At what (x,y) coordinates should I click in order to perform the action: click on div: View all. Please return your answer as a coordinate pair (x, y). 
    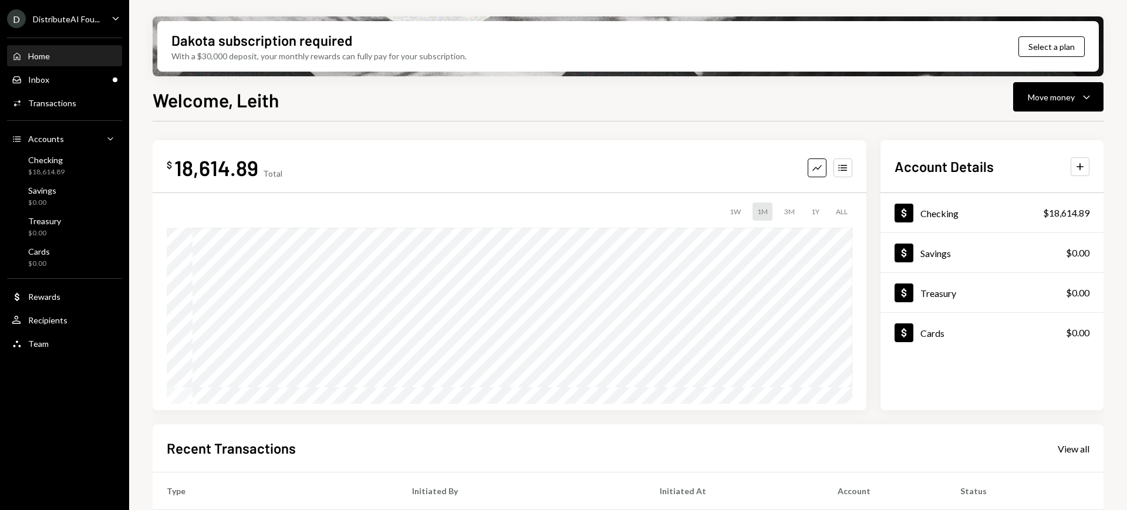
    Looking at the image, I should click on (1074, 449).